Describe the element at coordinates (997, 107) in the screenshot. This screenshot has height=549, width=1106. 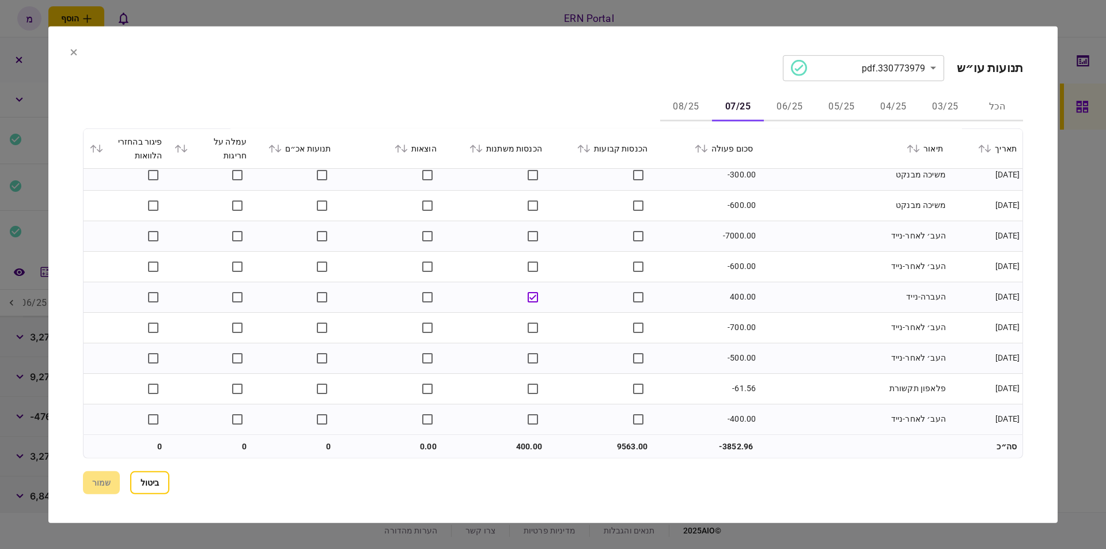
I see `button: הכל` at that location.